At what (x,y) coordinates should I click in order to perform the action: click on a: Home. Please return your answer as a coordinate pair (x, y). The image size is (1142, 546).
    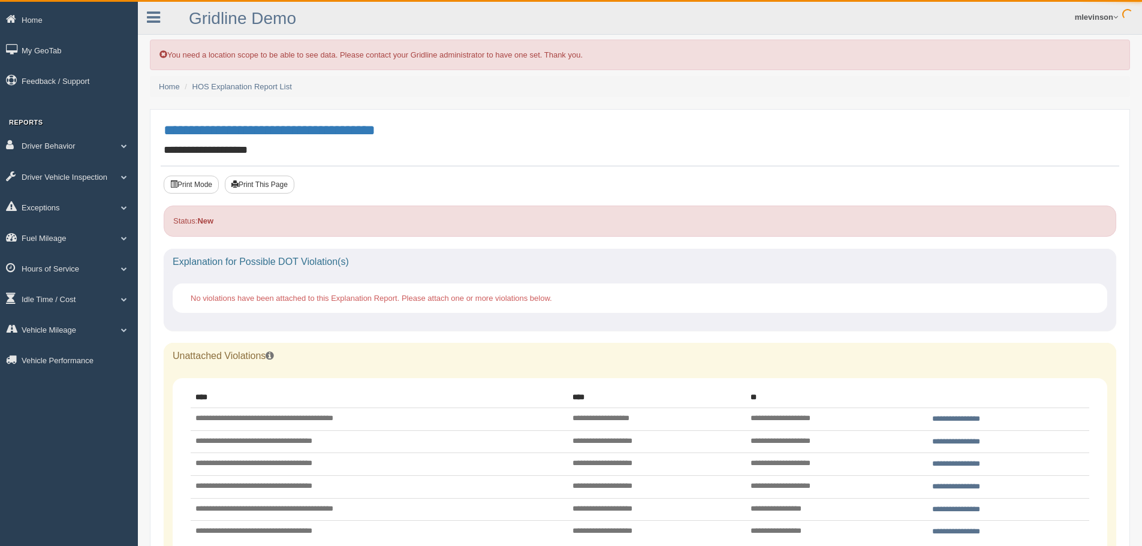
    Looking at the image, I should click on (169, 86).